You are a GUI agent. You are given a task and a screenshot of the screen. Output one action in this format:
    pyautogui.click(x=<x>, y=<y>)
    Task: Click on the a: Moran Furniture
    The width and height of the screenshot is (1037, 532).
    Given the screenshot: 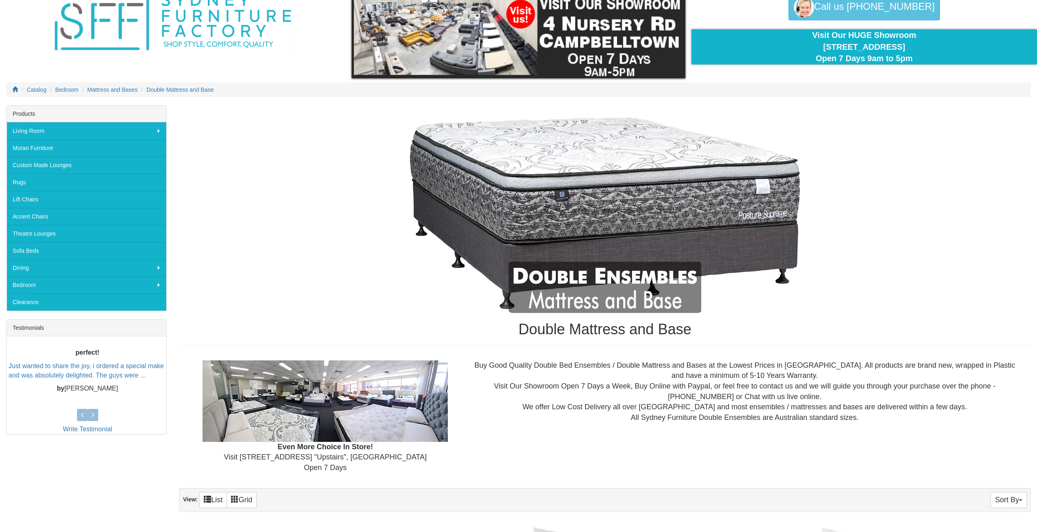 What is the action you would take?
    pyautogui.click(x=86, y=148)
    